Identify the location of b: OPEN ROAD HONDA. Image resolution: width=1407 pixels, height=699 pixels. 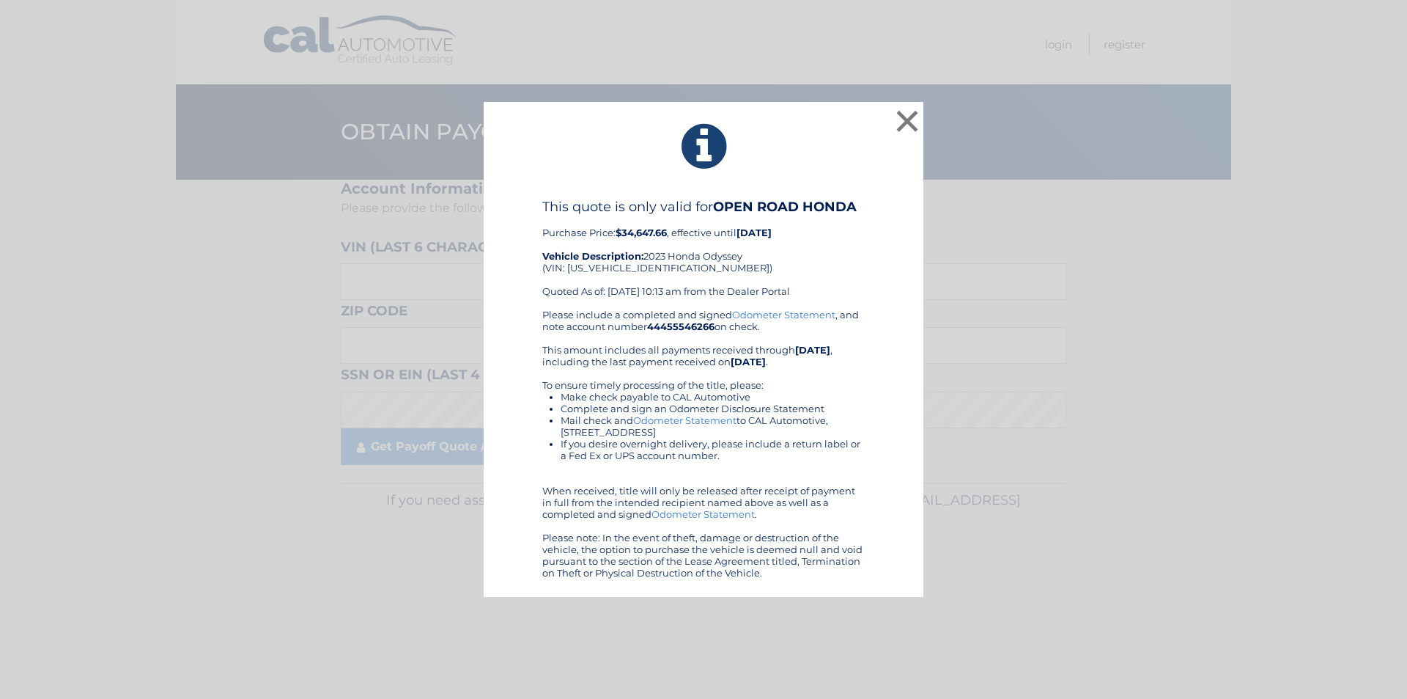
(785, 207).